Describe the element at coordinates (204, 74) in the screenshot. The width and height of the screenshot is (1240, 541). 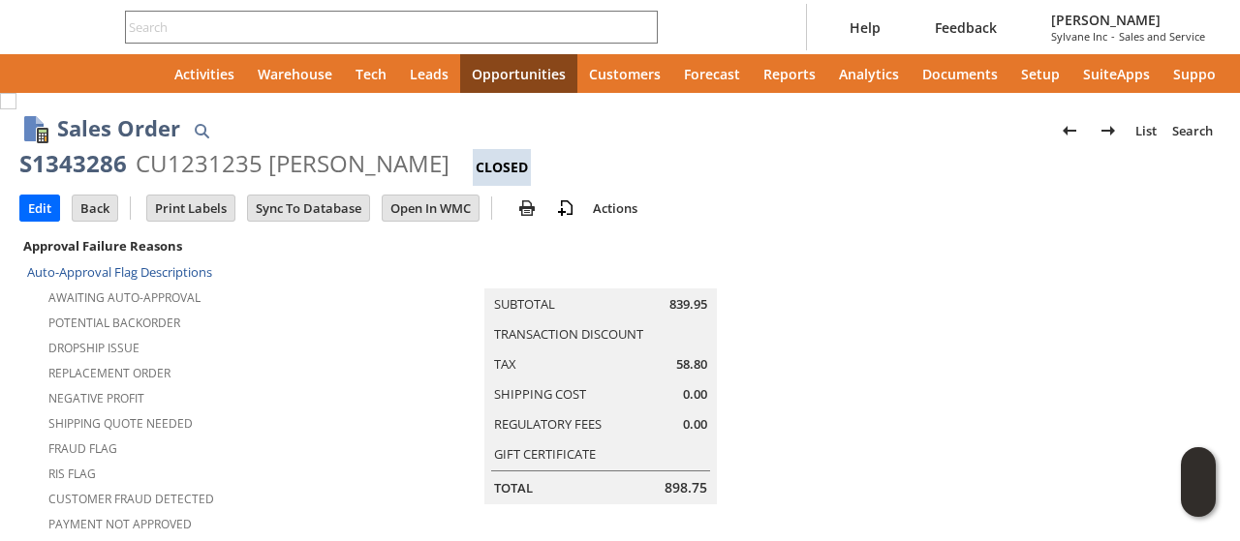
I see `span: Activities` at that location.